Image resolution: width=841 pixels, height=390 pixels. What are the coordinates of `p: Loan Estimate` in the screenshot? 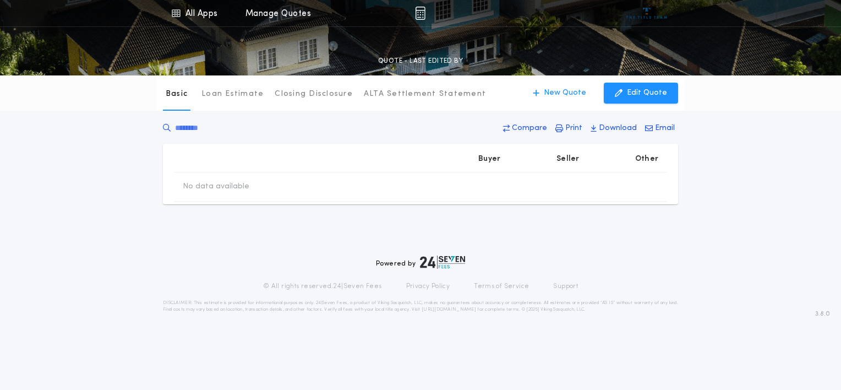 It's located at (232, 94).